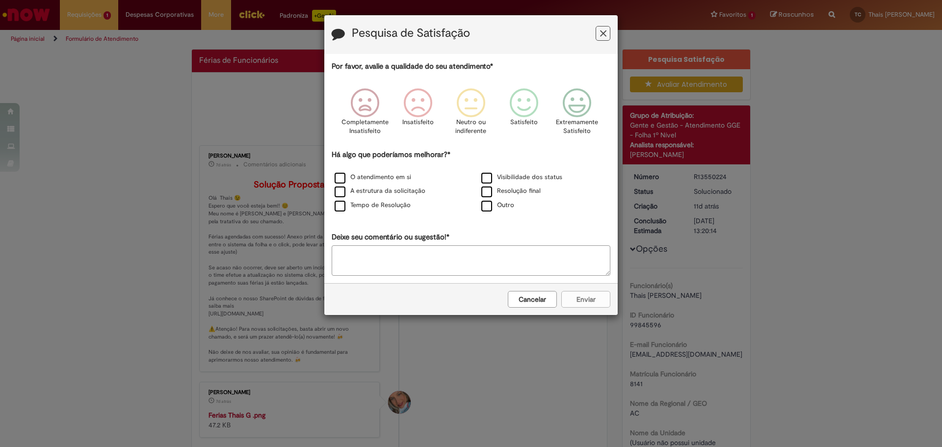  Describe the element at coordinates (391, 237) in the screenshot. I see `label: Deixe seu comentário ou sugestão!*` at that location.